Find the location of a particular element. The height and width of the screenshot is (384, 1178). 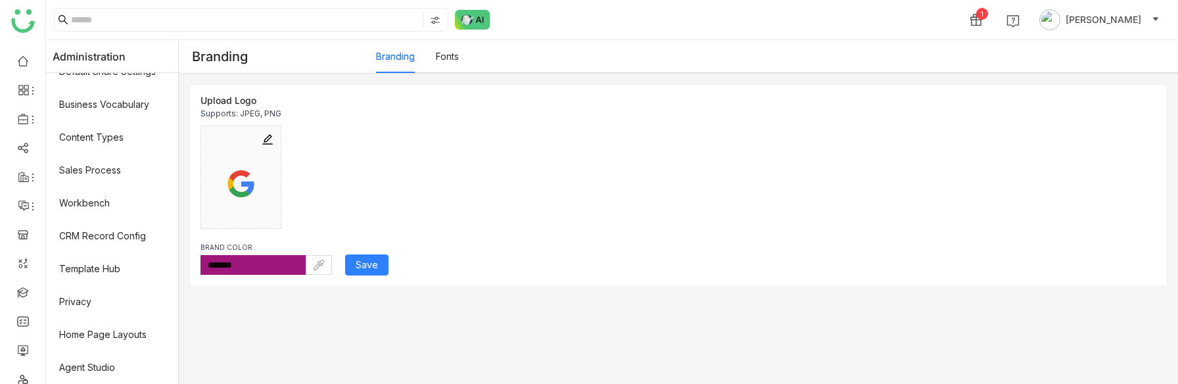

img: logo is located at coordinates (23, 21).